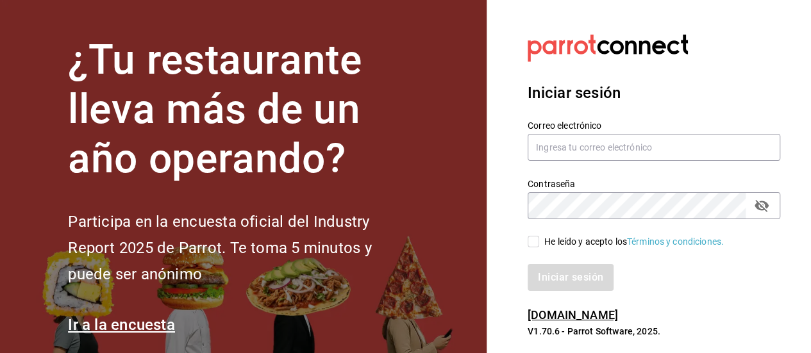 This screenshot has width=811, height=353. Describe the element at coordinates (564, 126) in the screenshot. I see `font: Correo electrónico` at that location.